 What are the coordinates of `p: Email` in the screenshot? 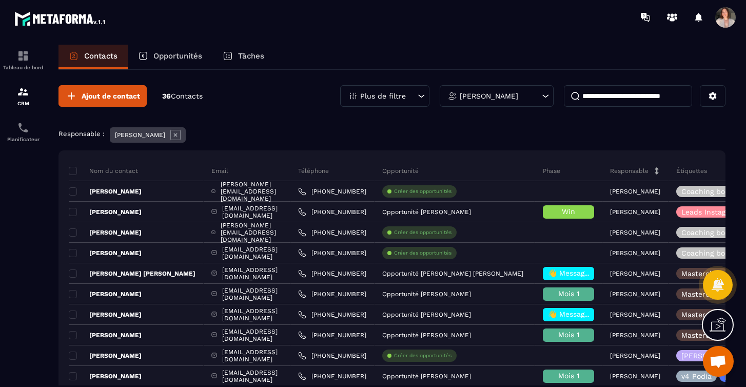 It's located at (220, 171).